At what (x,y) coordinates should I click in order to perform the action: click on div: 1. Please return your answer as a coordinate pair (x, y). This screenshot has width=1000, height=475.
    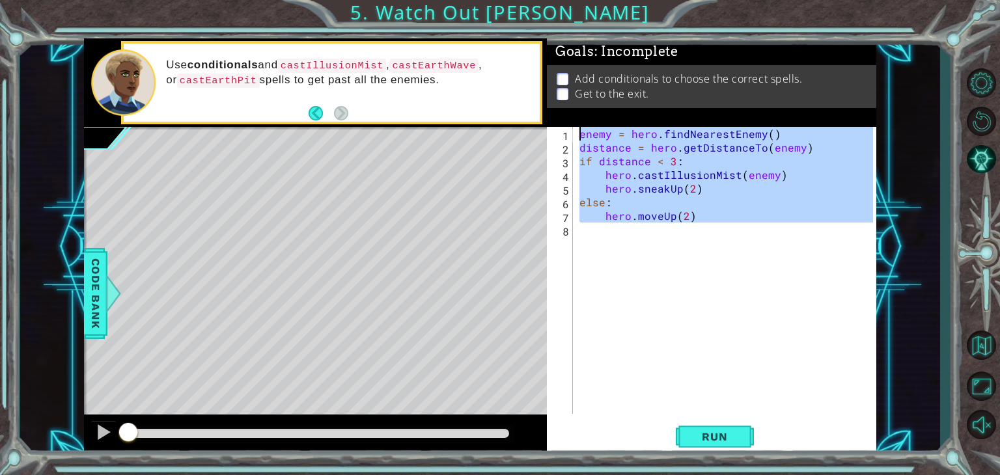
    Looking at the image, I should click on (561, 135).